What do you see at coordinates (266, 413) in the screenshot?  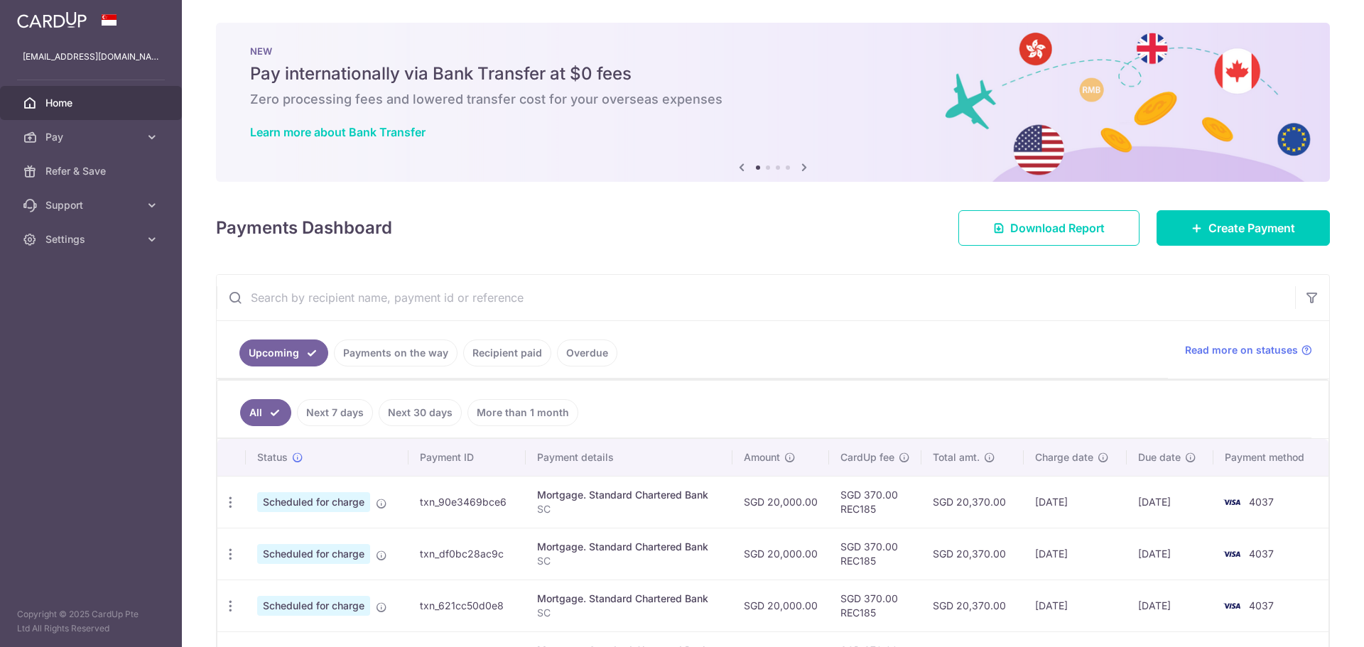 I see `a: All` at bounding box center [266, 413].